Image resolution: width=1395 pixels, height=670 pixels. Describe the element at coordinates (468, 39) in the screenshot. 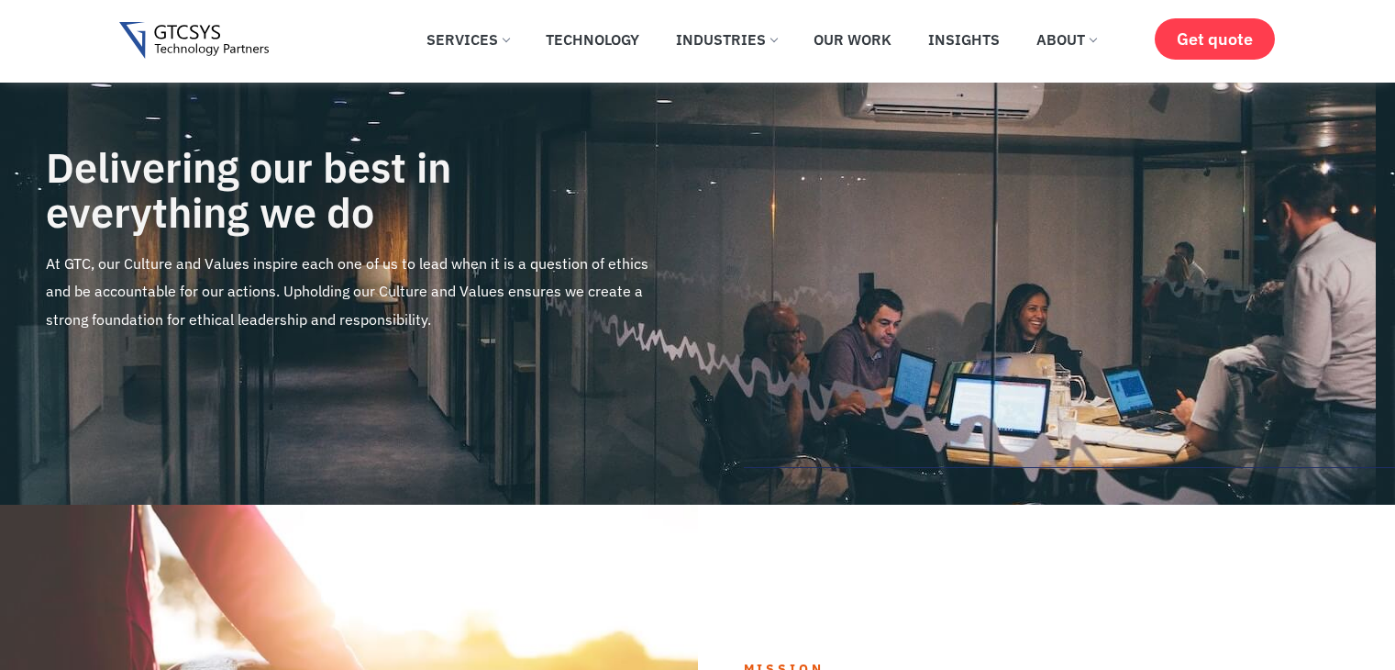

I see `a: Services` at that location.